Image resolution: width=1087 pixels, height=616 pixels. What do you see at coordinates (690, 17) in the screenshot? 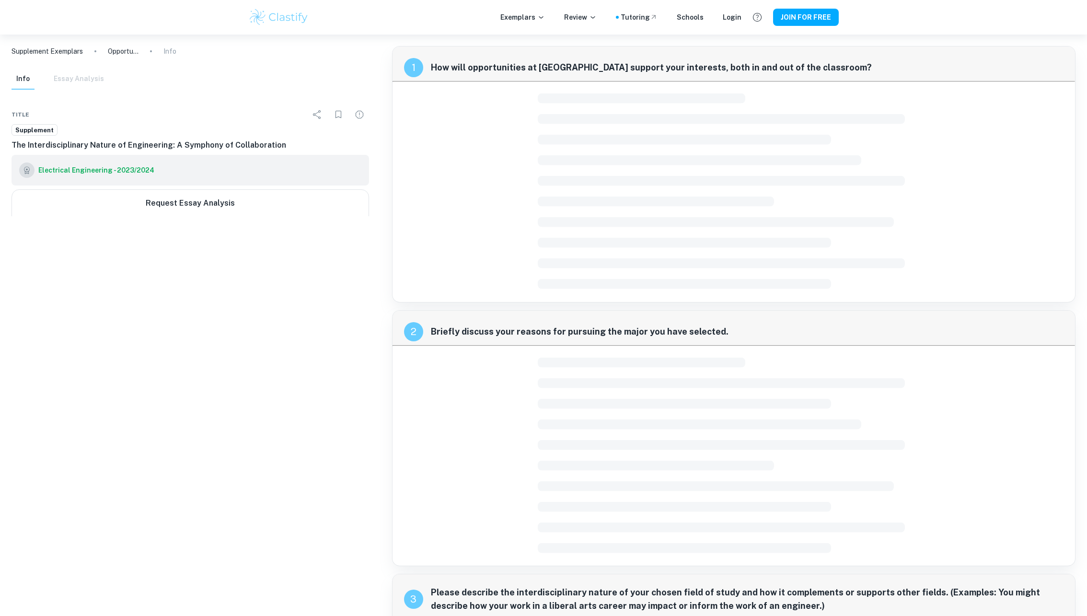
I see `a: Schools` at bounding box center [690, 17].